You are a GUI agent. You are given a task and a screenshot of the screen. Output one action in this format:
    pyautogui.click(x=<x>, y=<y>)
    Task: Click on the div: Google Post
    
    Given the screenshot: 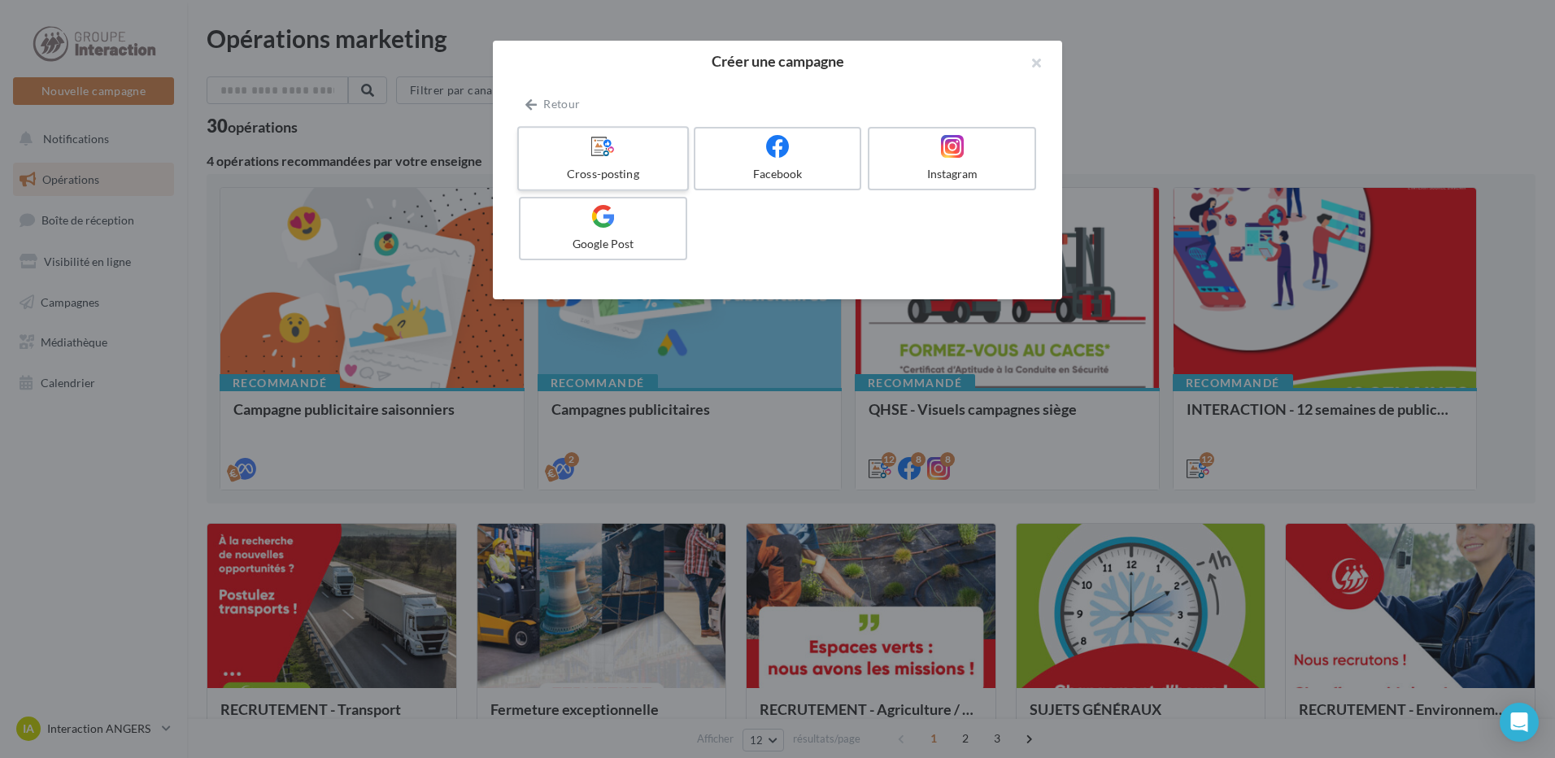 What is the action you would take?
    pyautogui.click(x=602, y=244)
    